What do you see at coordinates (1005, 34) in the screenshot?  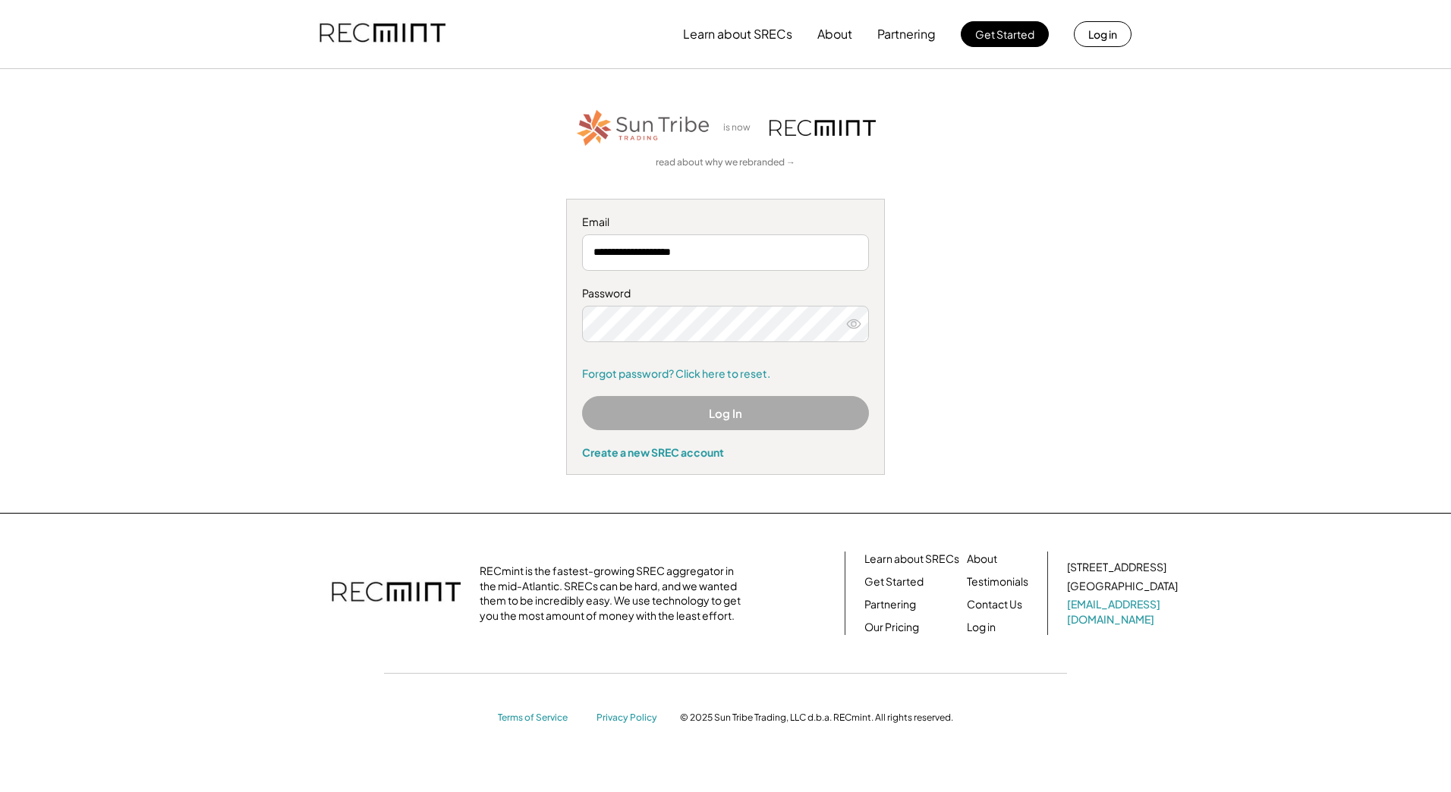 I see `button: Get Started` at bounding box center [1005, 34].